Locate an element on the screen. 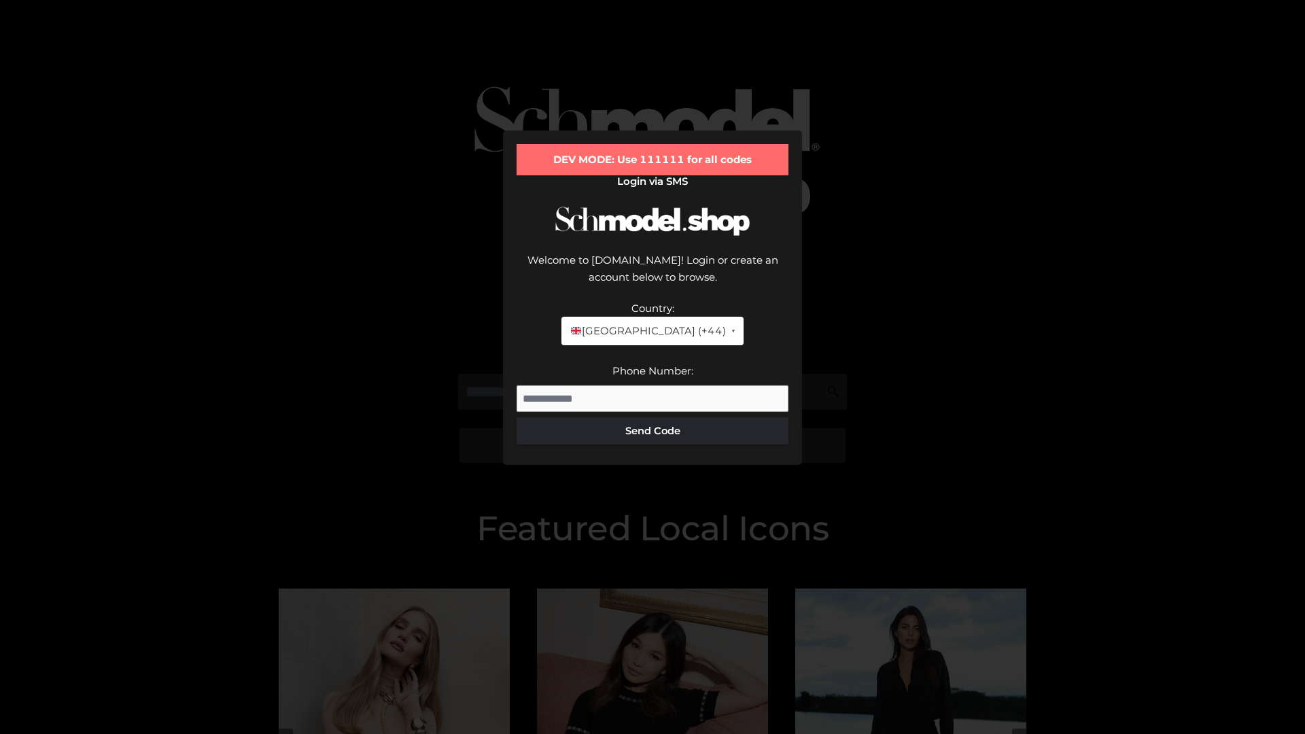 The image size is (1305, 734). button: Send Code is located at coordinates (652, 431).